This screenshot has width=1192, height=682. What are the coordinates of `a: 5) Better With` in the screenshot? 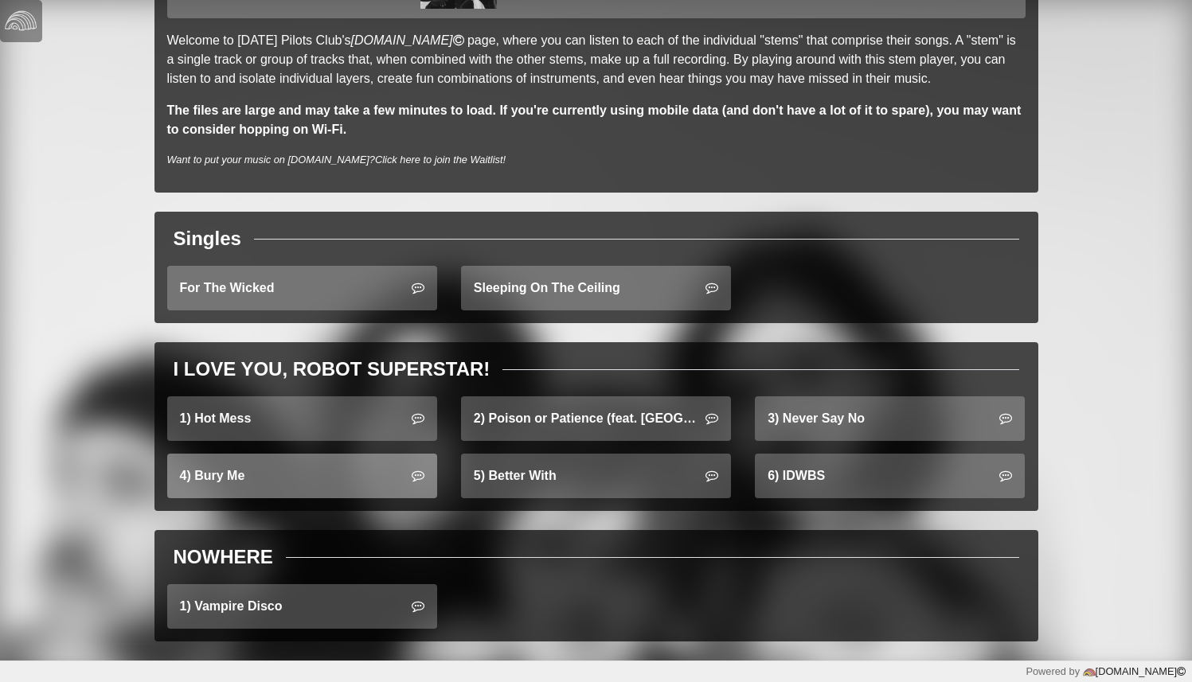 It's located at (595, 476).